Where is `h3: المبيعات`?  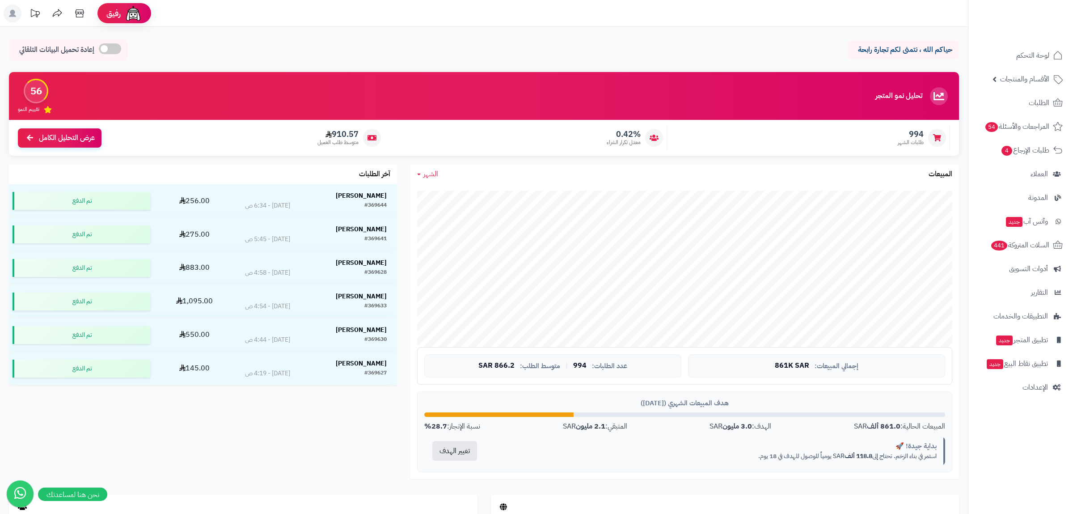
h3: المبيعات is located at coordinates (941, 174).